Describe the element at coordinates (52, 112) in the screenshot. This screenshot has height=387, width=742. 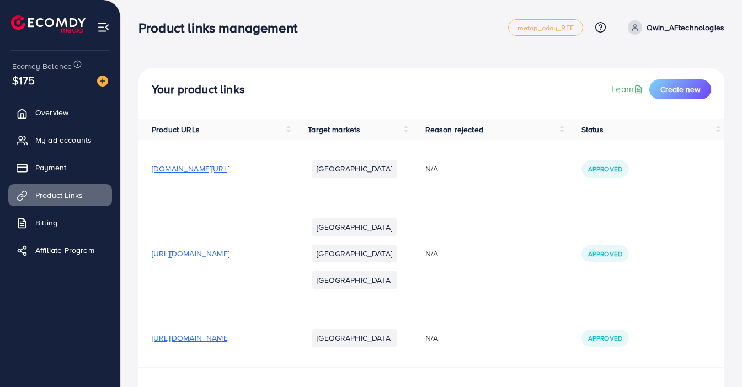
I see `span: Overview` at that location.